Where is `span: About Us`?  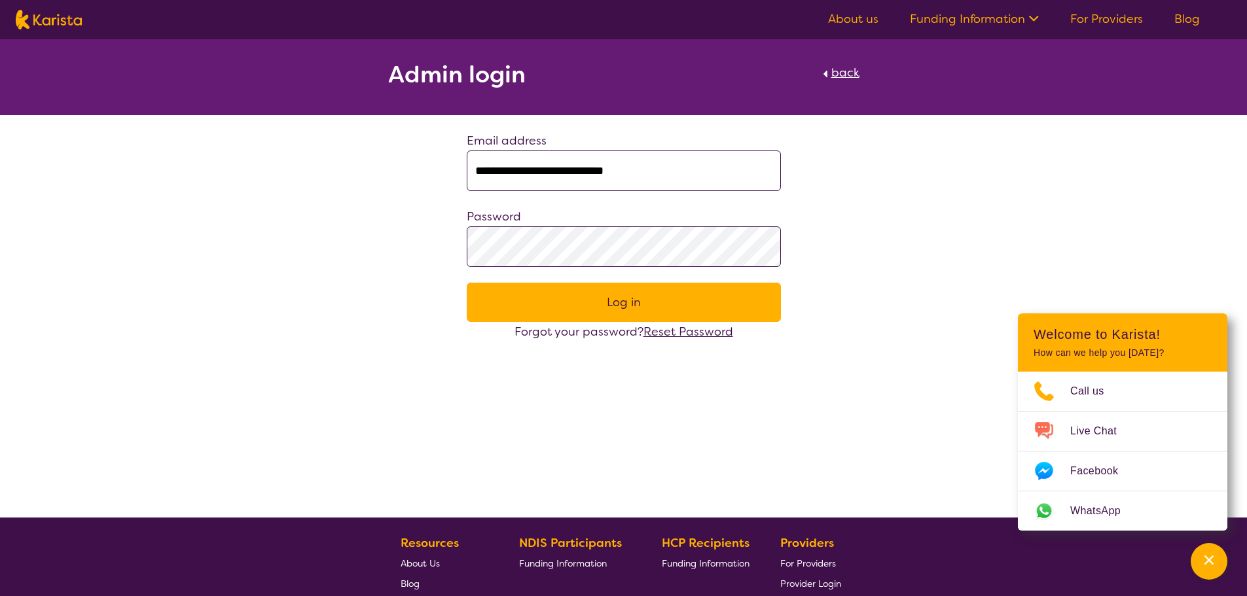 span: About Us is located at coordinates (420, 563).